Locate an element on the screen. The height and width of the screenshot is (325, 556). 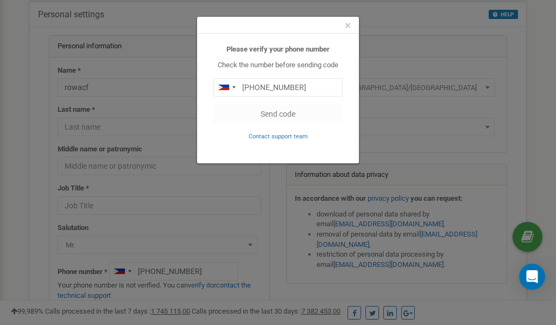
a: Contact support team is located at coordinates (278, 136).